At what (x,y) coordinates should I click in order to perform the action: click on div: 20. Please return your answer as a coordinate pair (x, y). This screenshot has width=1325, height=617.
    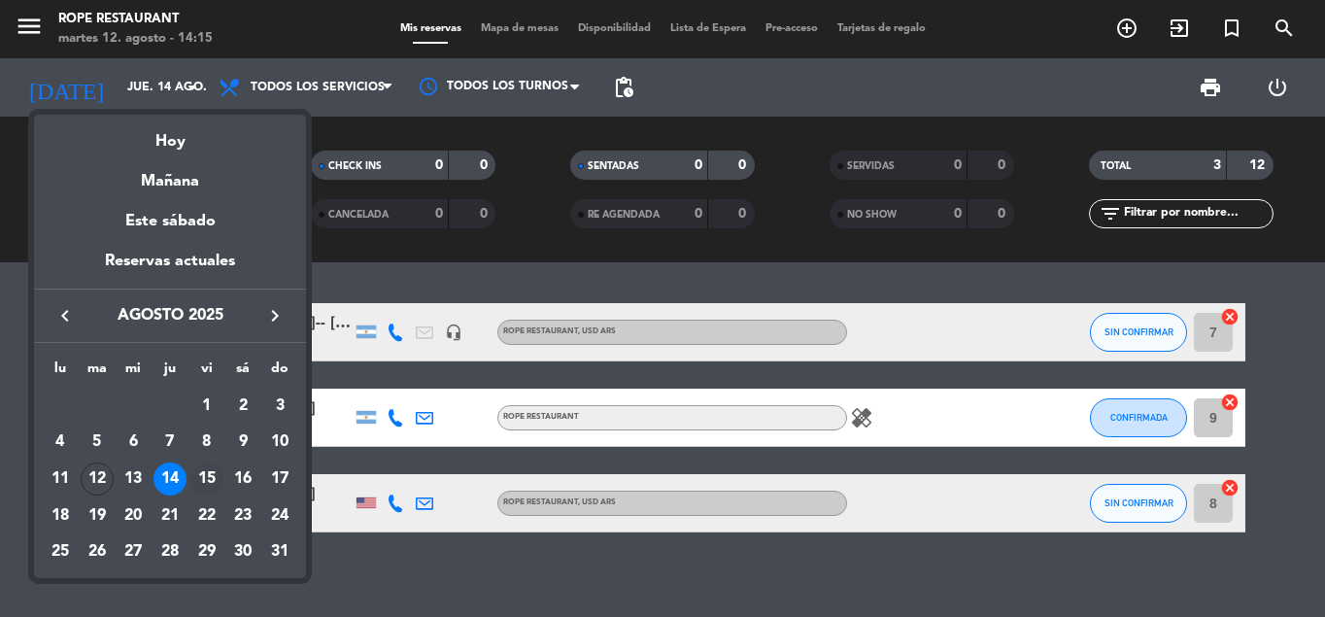
    Looking at the image, I should click on (133, 516).